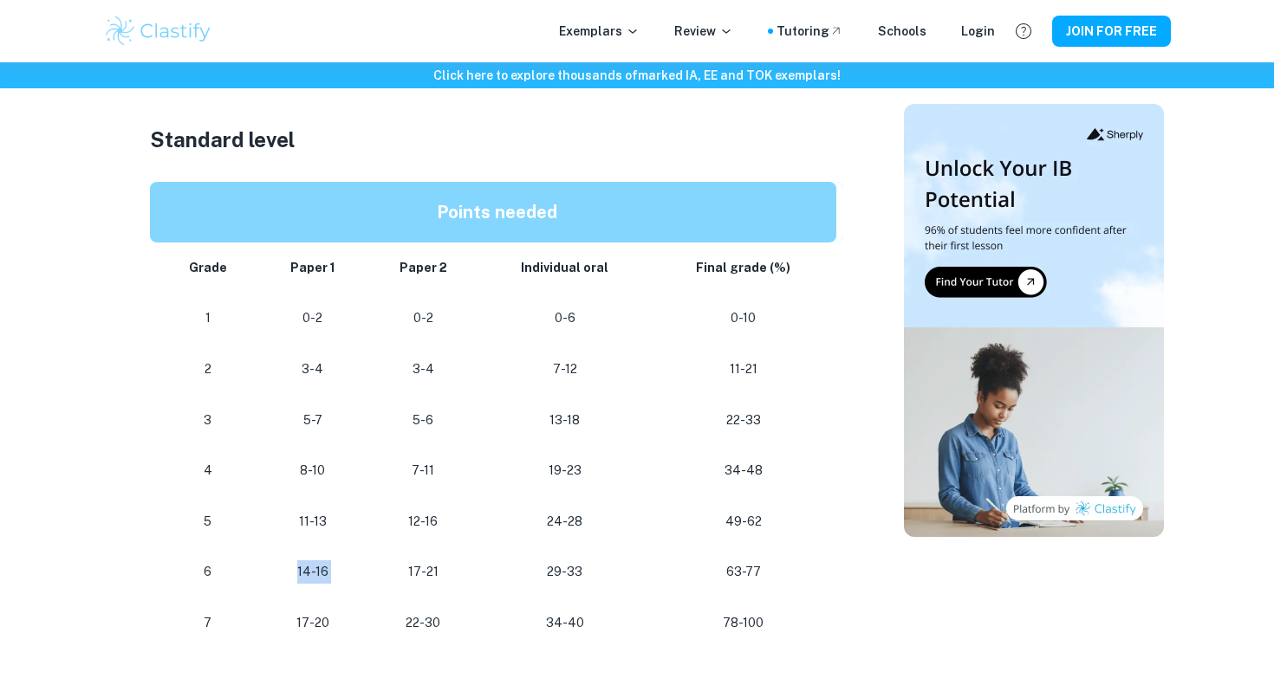  What do you see at coordinates (637, 75) in the screenshot?
I see `h6: Click here to explore thousands of marked IA, EE and TOK exemplars !` at bounding box center [637, 75].